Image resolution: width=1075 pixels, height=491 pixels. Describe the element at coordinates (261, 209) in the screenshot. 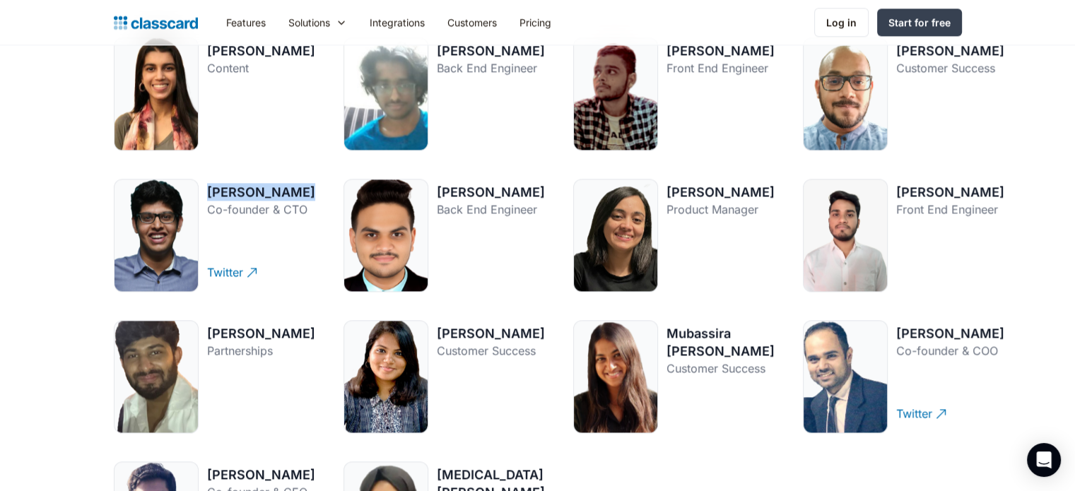

I see `div: Co-founder & CTO` at that location.